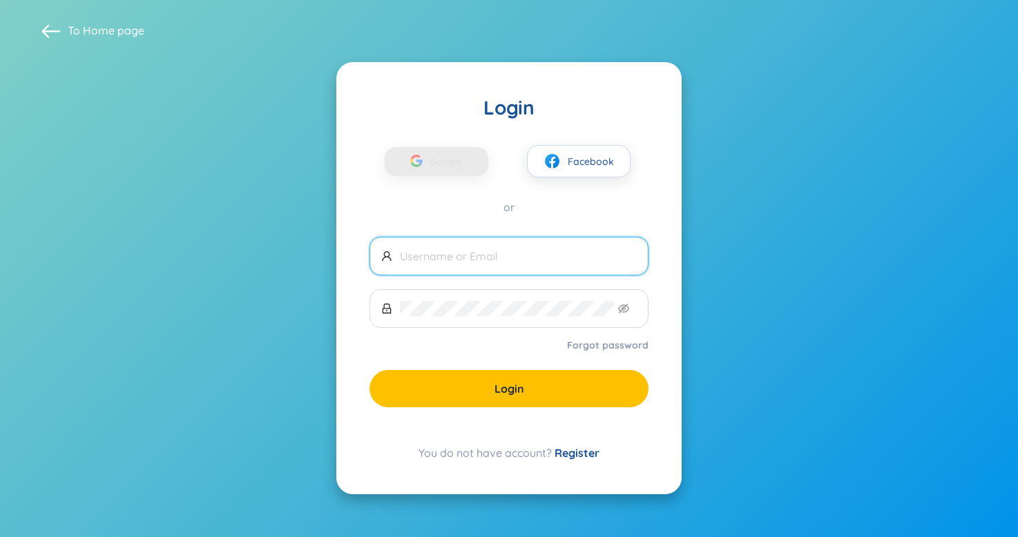  What do you see at coordinates (552, 161) in the screenshot?
I see `img: facebook` at bounding box center [552, 161].